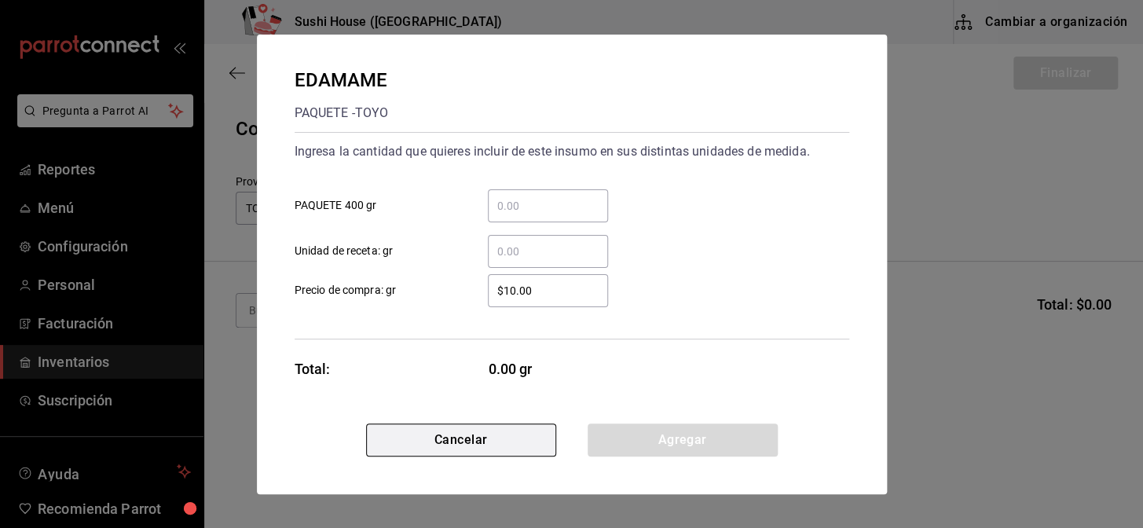 Image resolution: width=1143 pixels, height=528 pixels. Describe the element at coordinates (547, 251) in the screenshot. I see `input: Unidad de receta: gr` at that location.